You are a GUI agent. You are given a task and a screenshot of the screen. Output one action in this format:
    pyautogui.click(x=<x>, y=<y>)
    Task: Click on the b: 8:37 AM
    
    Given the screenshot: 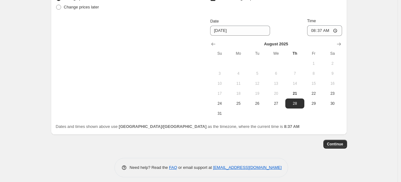 What is the action you would take?
    pyautogui.click(x=292, y=126)
    